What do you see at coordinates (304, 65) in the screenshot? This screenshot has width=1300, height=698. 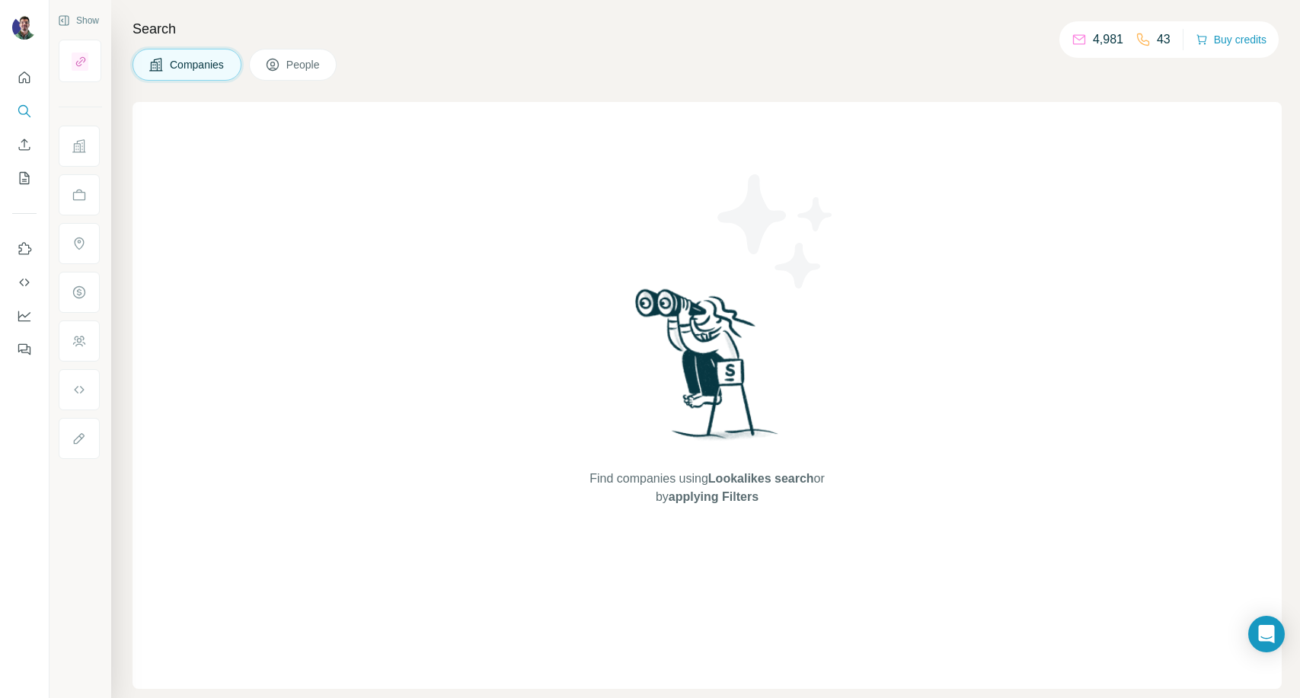 I see `span: People` at bounding box center [304, 65].